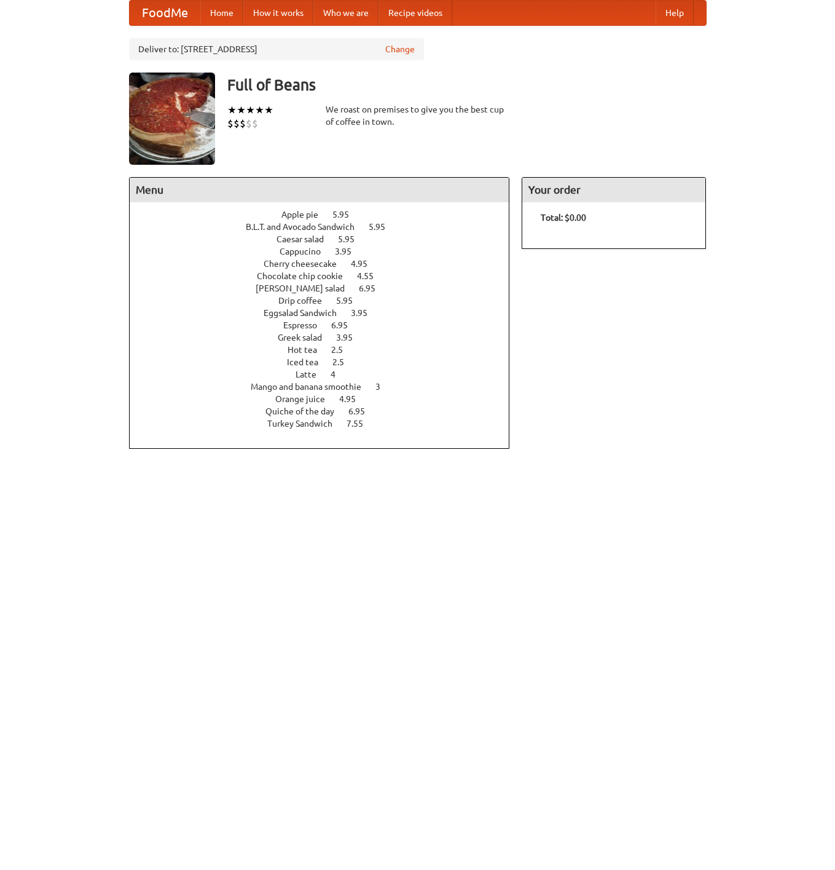 The width and height of the screenshot is (835, 870). Describe the element at coordinates (467, 85) in the screenshot. I see `h3: Full of Beans` at that location.